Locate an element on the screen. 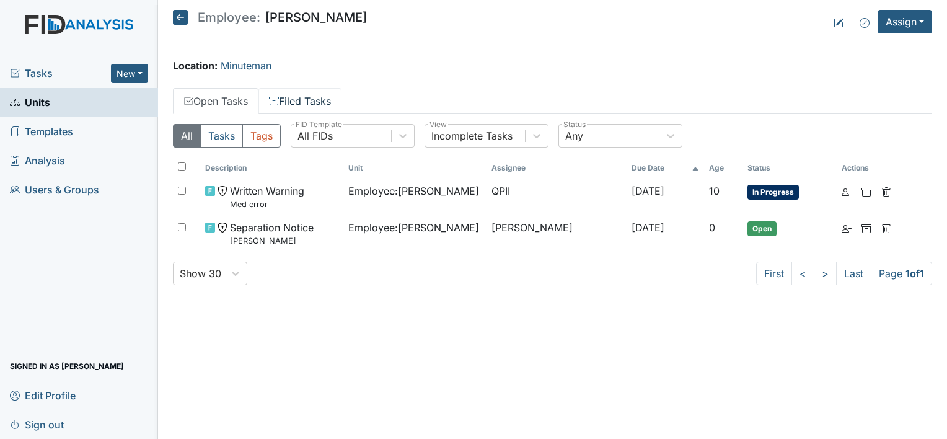 This screenshot has width=947, height=439. strong: 1 of 1 is located at coordinates (914, 273).